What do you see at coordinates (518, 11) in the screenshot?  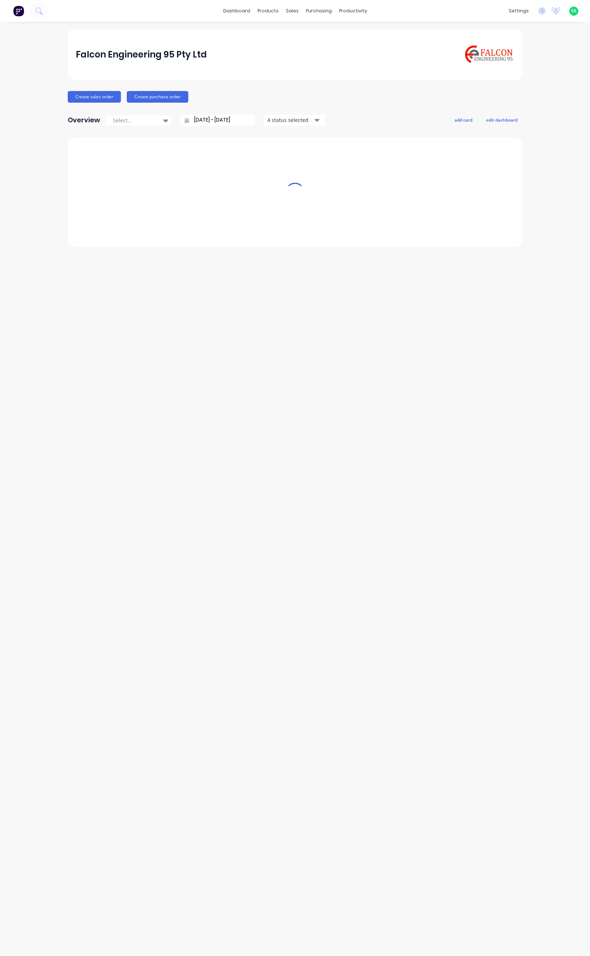 I see `div: settings` at bounding box center [518, 11].